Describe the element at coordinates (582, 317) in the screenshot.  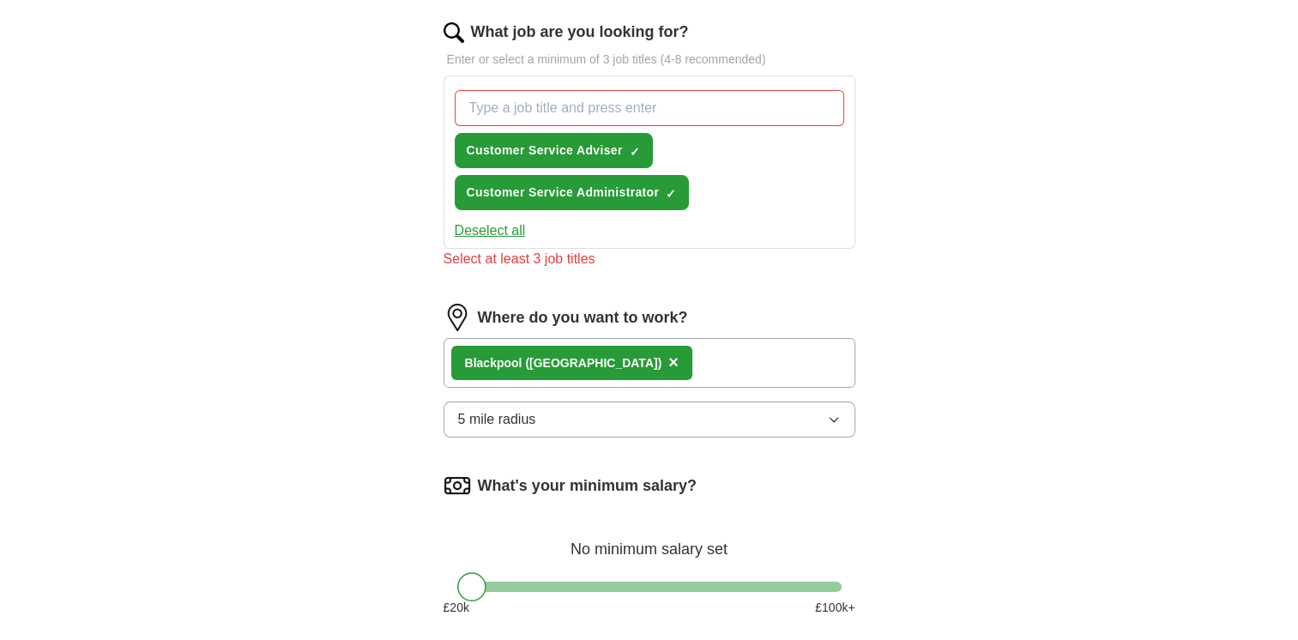
I see `label: Where do you want to work?` at that location.